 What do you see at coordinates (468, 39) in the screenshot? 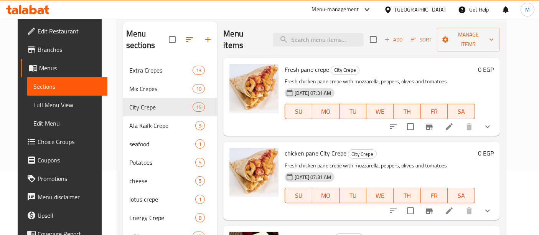
I see `span: Manage items` at bounding box center [468, 39].